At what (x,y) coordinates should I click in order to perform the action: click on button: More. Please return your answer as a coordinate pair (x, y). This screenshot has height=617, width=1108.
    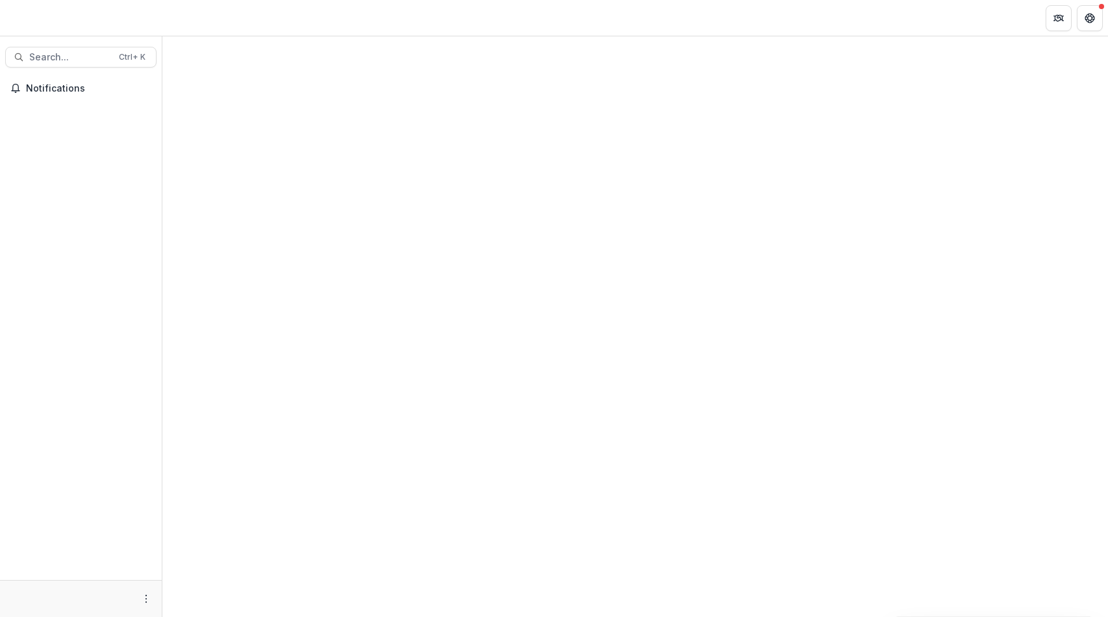
    Looking at the image, I should click on (146, 599).